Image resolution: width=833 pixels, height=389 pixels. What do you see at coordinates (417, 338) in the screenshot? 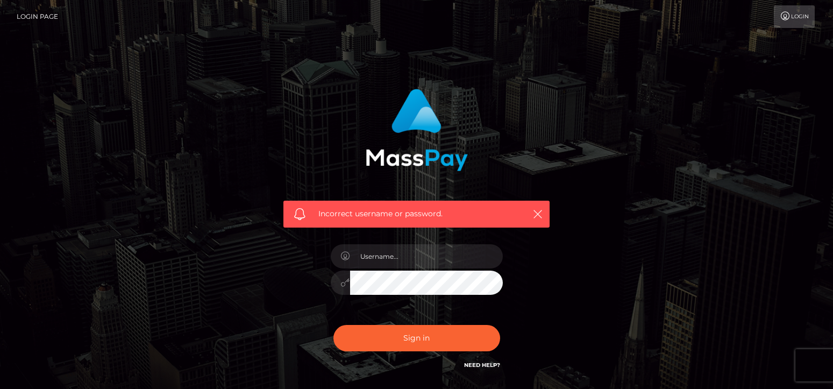
I see `button: Sign in` at bounding box center [417, 338].